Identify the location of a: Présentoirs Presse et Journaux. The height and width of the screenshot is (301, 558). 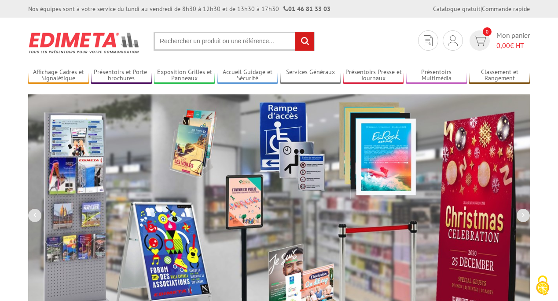
(374, 75).